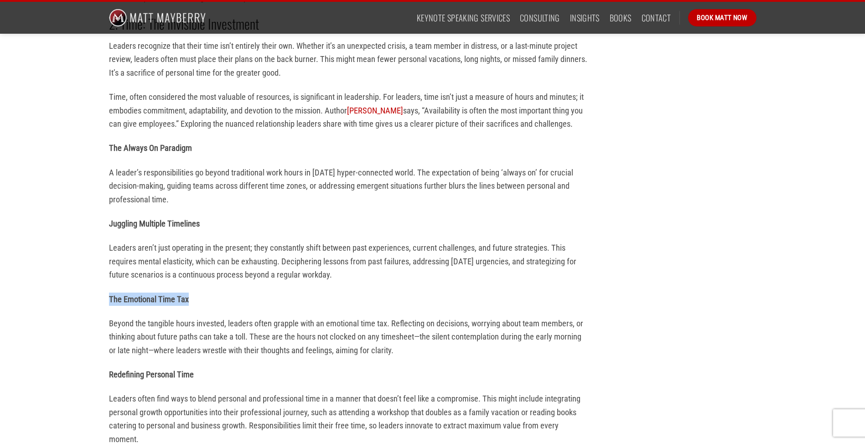 Image resolution: width=865 pixels, height=443 pixels. I want to click on a: Consulting, so click(540, 18).